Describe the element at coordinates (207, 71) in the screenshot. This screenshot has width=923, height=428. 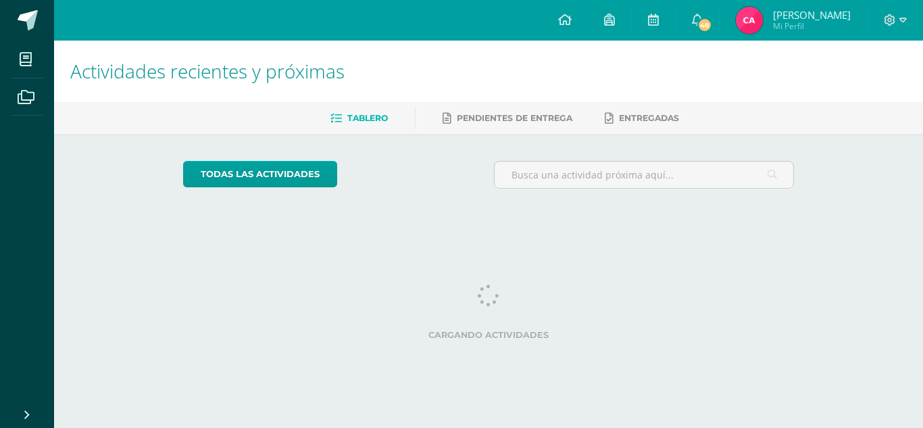
I see `span: Actividades recientes y próximas` at that location.